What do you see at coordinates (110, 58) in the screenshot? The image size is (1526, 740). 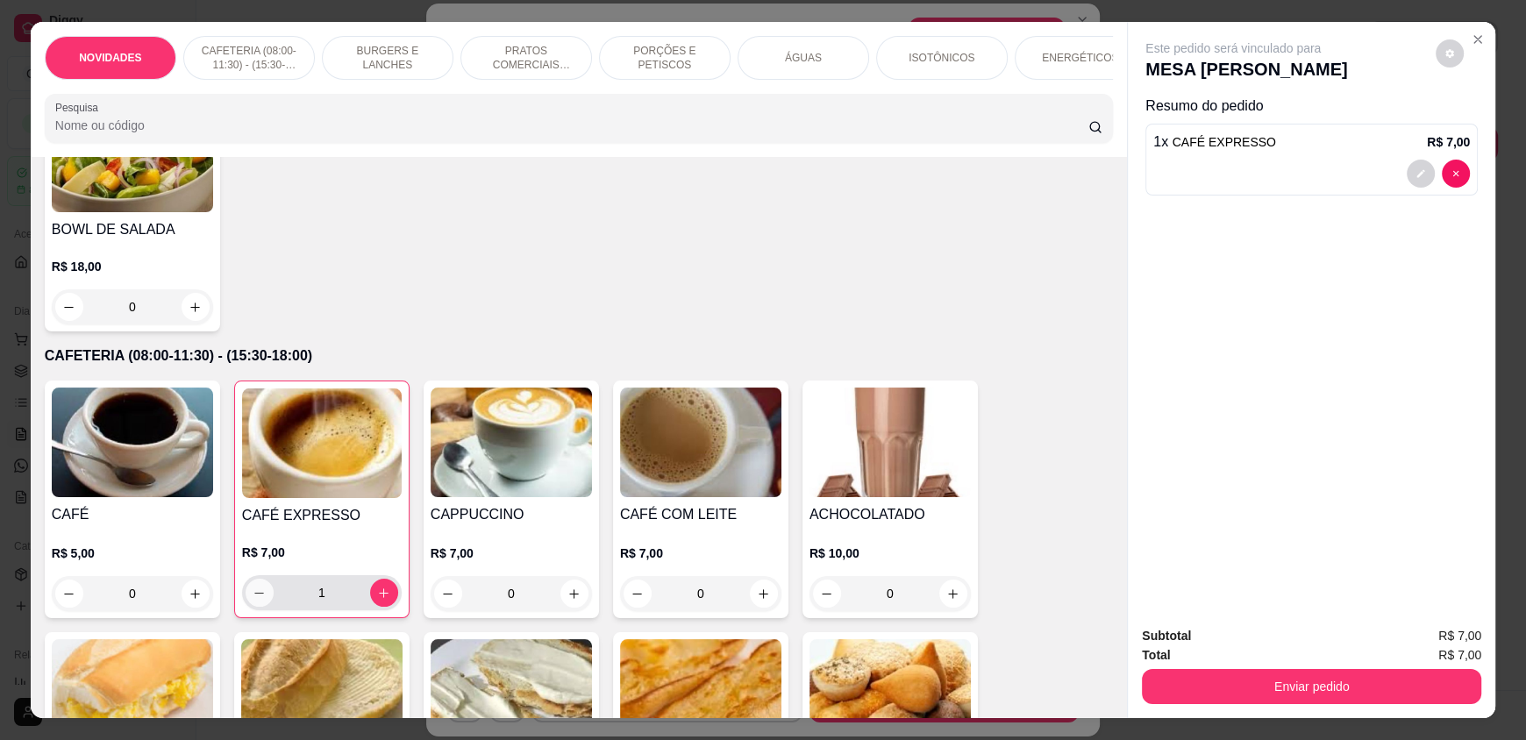 I see `p: NOVIDADES` at bounding box center [110, 58].